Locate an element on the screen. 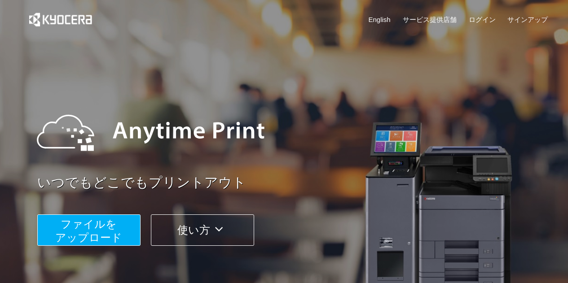 The width and height of the screenshot is (568, 283). button: ファイルを​​アップロード is located at coordinates (89, 230).